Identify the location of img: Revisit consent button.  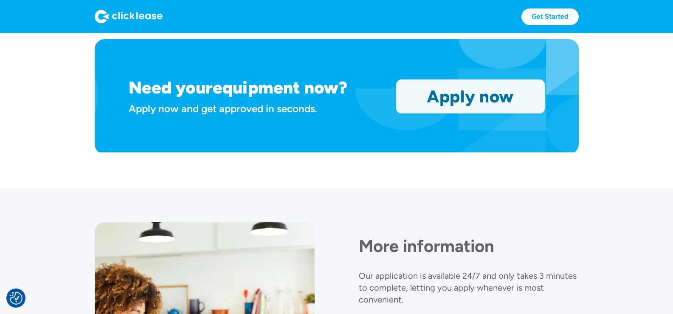
(16, 298).